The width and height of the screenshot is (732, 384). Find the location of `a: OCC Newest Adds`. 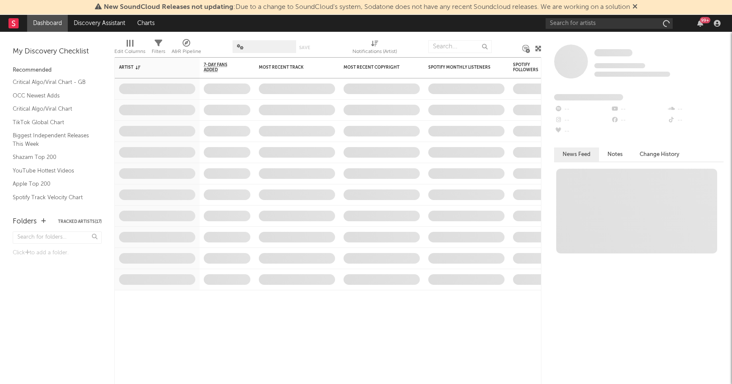

a: OCC Newest Adds is located at coordinates (53, 96).